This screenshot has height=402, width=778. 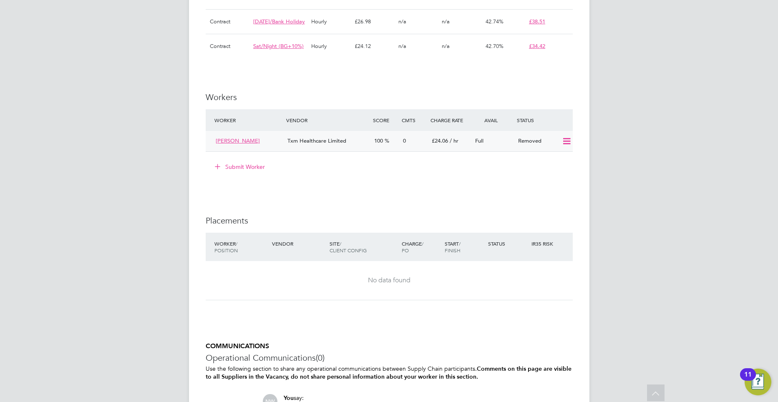 I want to click on span: Sat/Night (BG+10%), so click(x=278, y=46).